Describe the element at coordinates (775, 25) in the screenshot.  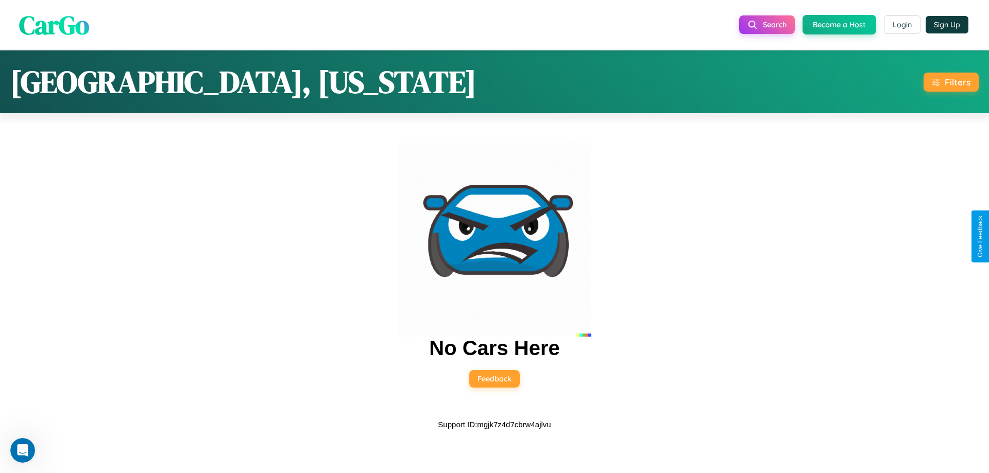
I see `span: Search` at that location.